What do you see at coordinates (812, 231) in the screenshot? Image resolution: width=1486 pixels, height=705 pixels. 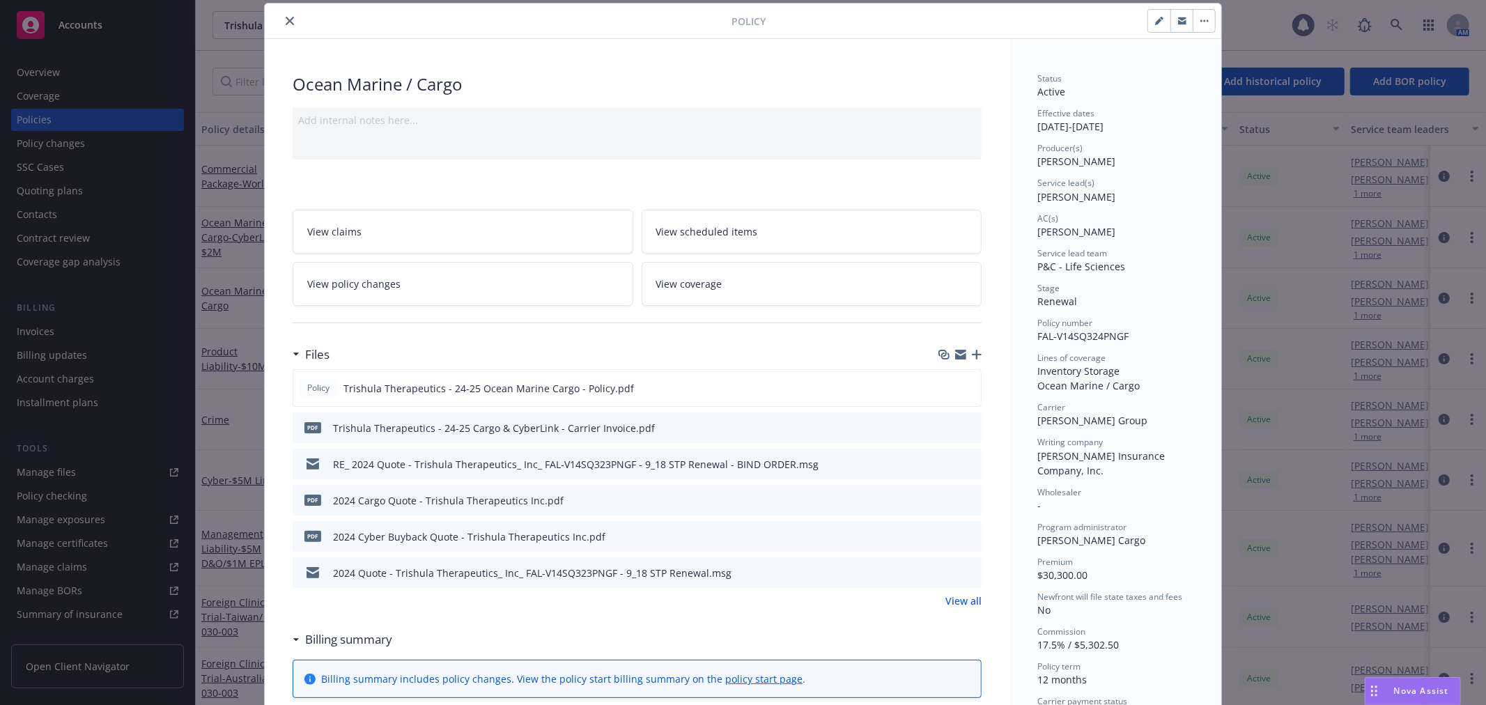 I see `a: View scheduled items` at bounding box center [812, 231].